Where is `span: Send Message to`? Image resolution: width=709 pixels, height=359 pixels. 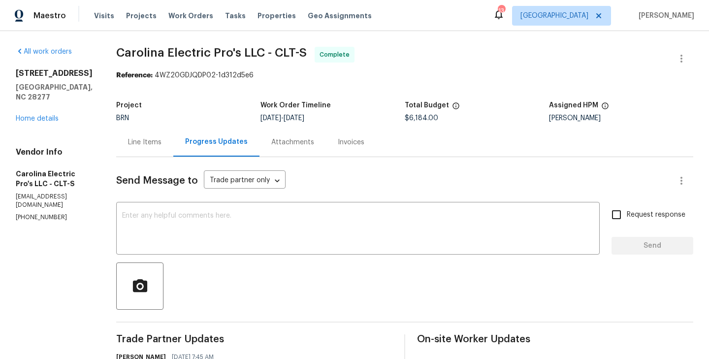 span: Send Message to is located at coordinates (157, 181).